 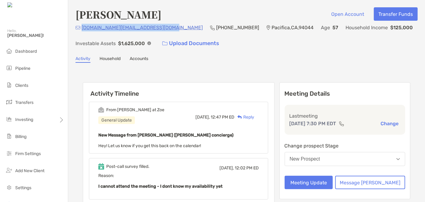 What do you see at coordinates (9, 170) in the screenshot?
I see `img: add_new_client icon` at bounding box center [9, 170].